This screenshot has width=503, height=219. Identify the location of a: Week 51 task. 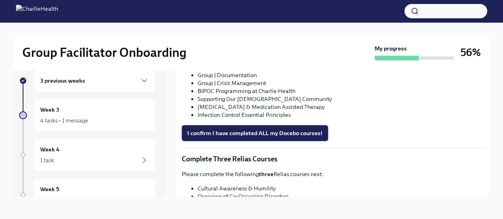
(88, 195).